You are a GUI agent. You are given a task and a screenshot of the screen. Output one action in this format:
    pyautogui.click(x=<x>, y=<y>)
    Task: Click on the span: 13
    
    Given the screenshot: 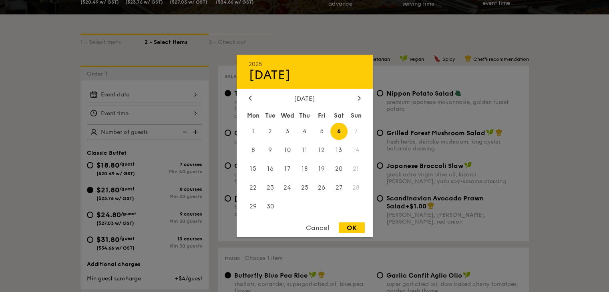 What is the action you would take?
    pyautogui.click(x=339, y=150)
    